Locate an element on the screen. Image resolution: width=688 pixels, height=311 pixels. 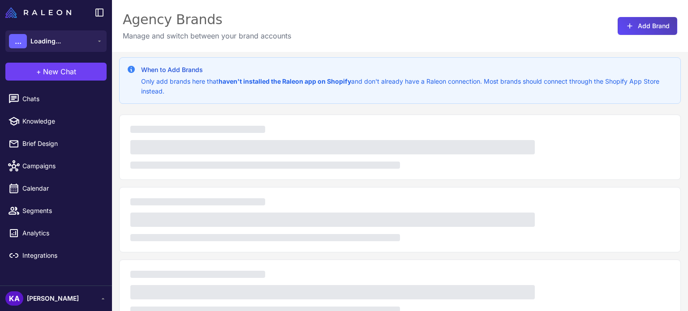
a: Analytics is located at coordinates (56, 233).